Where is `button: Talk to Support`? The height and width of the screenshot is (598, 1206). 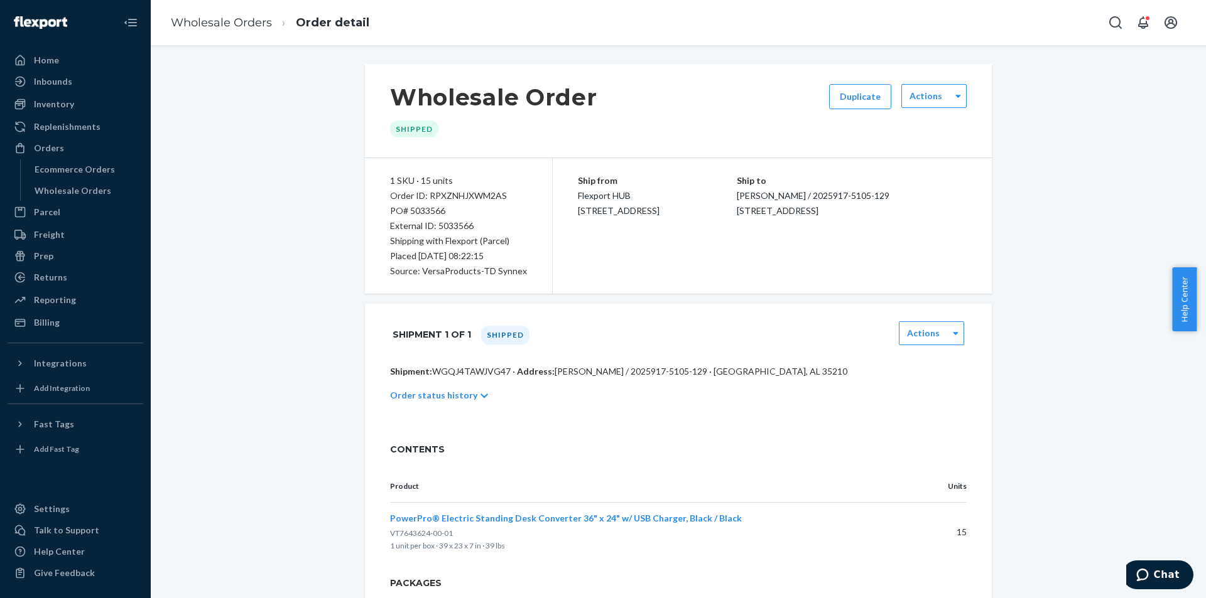 button: Talk to Support is located at coordinates (75, 531).